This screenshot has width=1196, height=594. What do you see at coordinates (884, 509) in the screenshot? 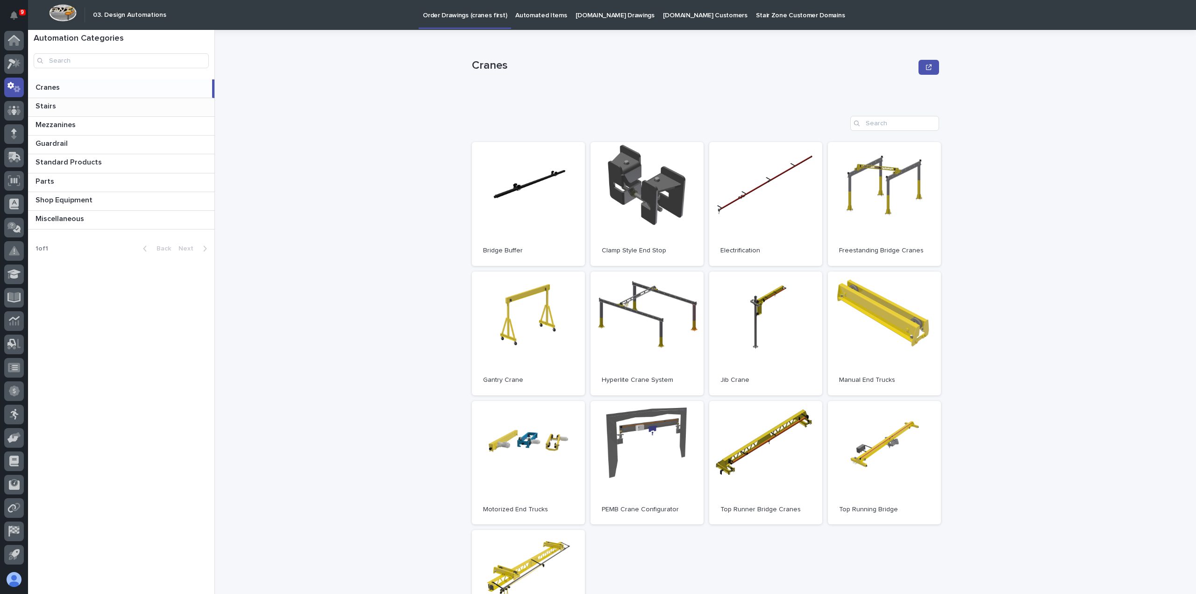
I see `p: Top Running Bridge` at bounding box center [884, 509].